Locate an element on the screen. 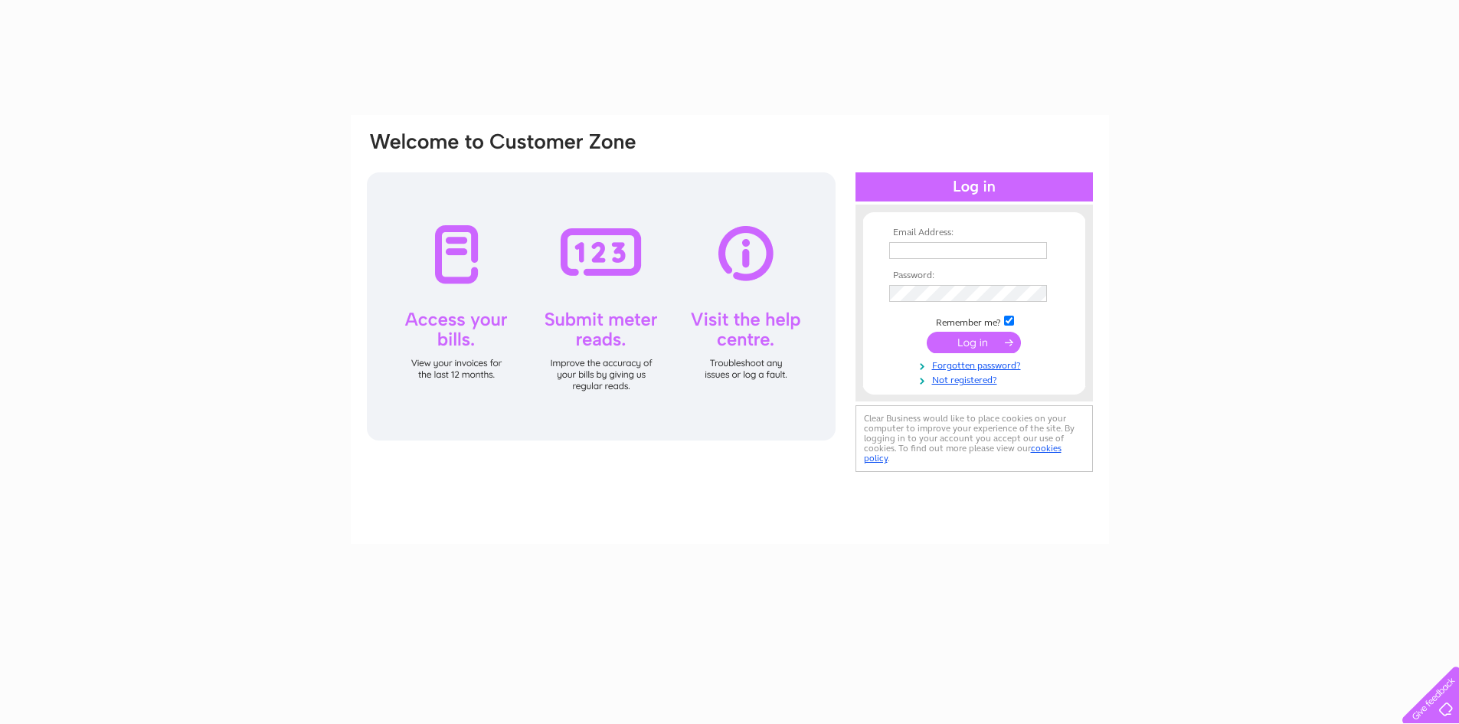 This screenshot has width=1459, height=724. th: Password: is located at coordinates (974, 276).